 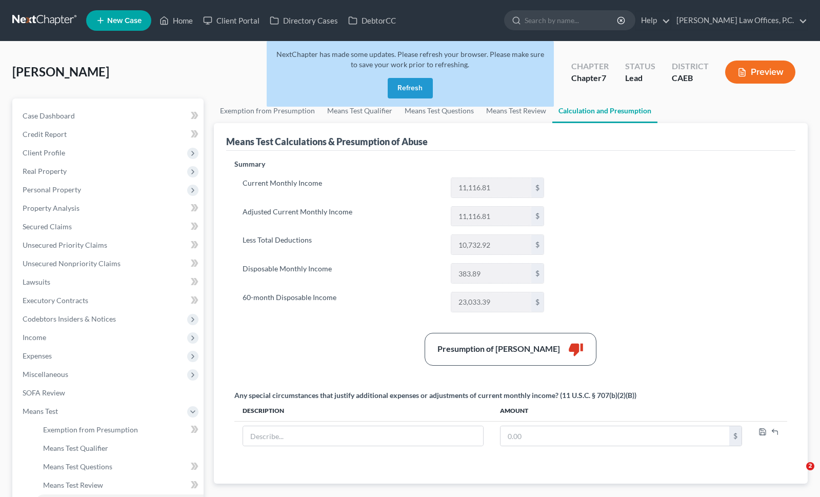 What do you see at coordinates (410, 88) in the screenshot?
I see `button: Refresh` at bounding box center [410, 88].